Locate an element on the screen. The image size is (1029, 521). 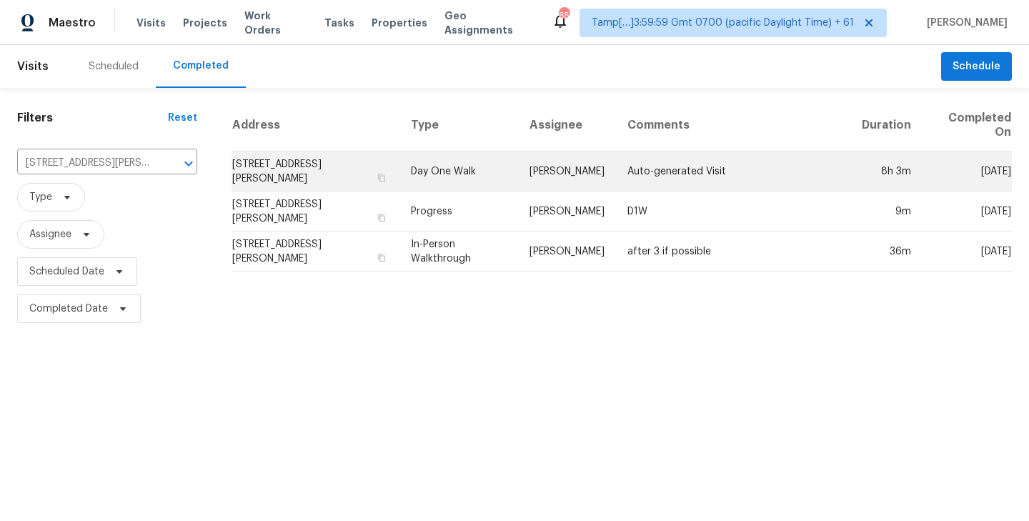
button: Schedule is located at coordinates (976, 66).